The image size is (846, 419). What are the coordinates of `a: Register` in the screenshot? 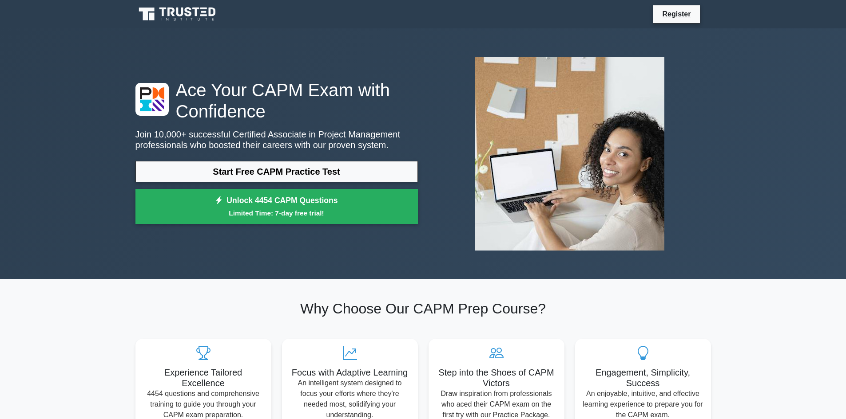 It's located at (676, 14).